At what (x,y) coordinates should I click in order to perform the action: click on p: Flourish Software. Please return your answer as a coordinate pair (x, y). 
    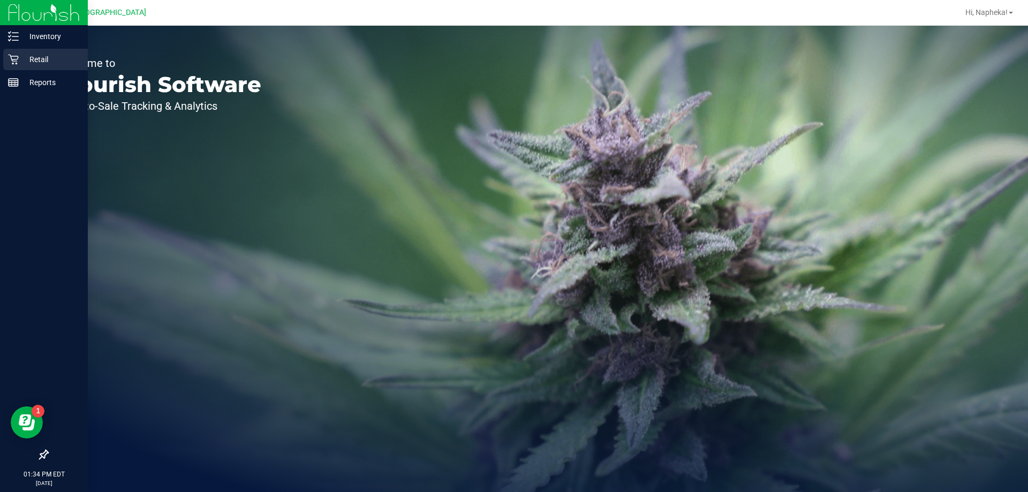
    Looking at the image, I should click on (159, 85).